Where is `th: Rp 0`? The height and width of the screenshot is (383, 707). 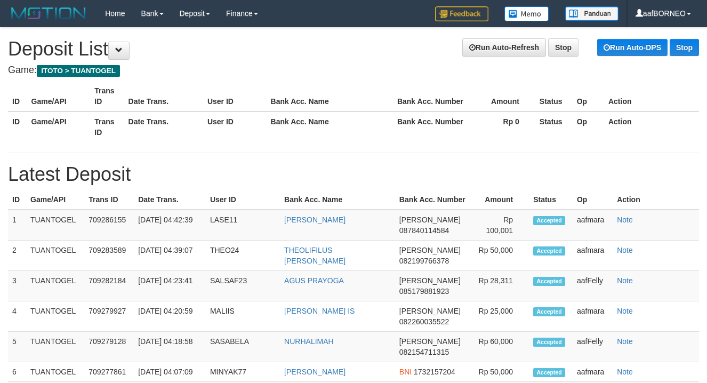 th: Rp 0 is located at coordinates (504, 126).